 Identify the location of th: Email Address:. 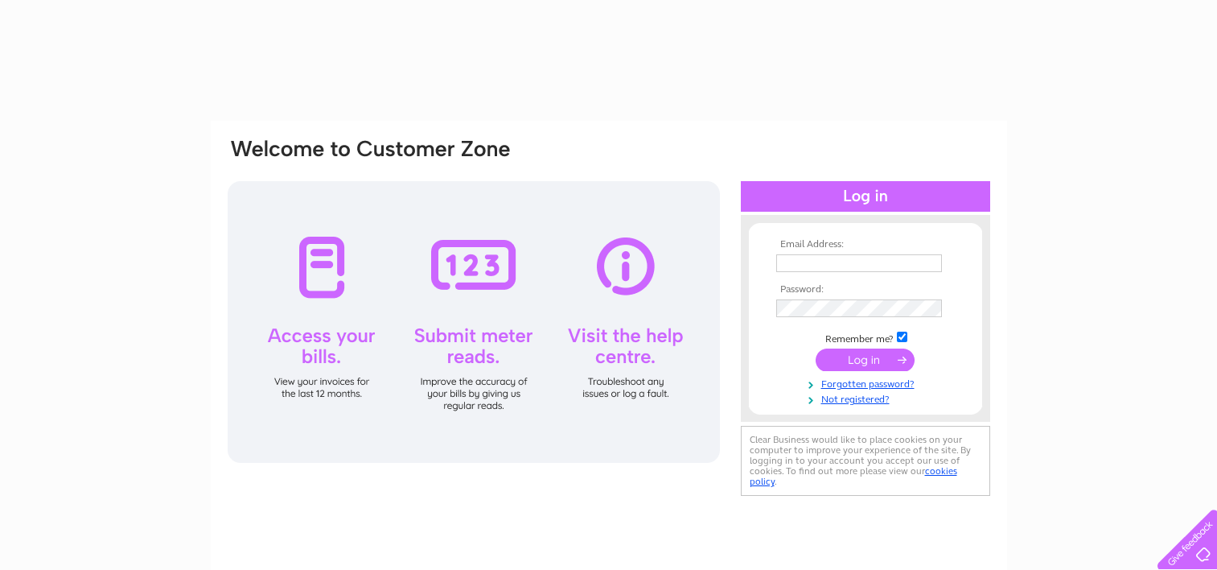
(866, 245).